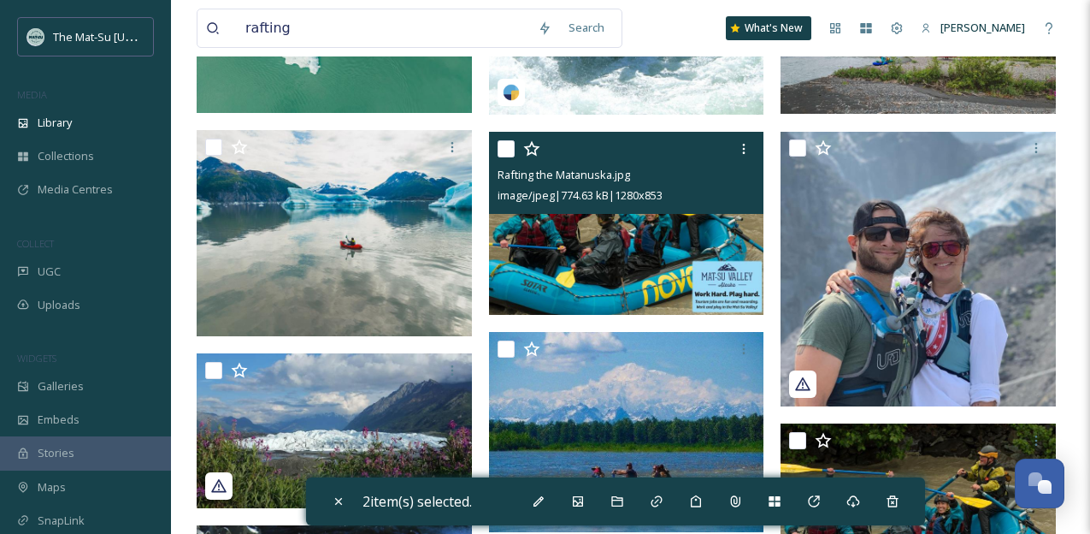 Image resolution: width=1090 pixels, height=534 pixels. I want to click on span: UGC, so click(49, 271).